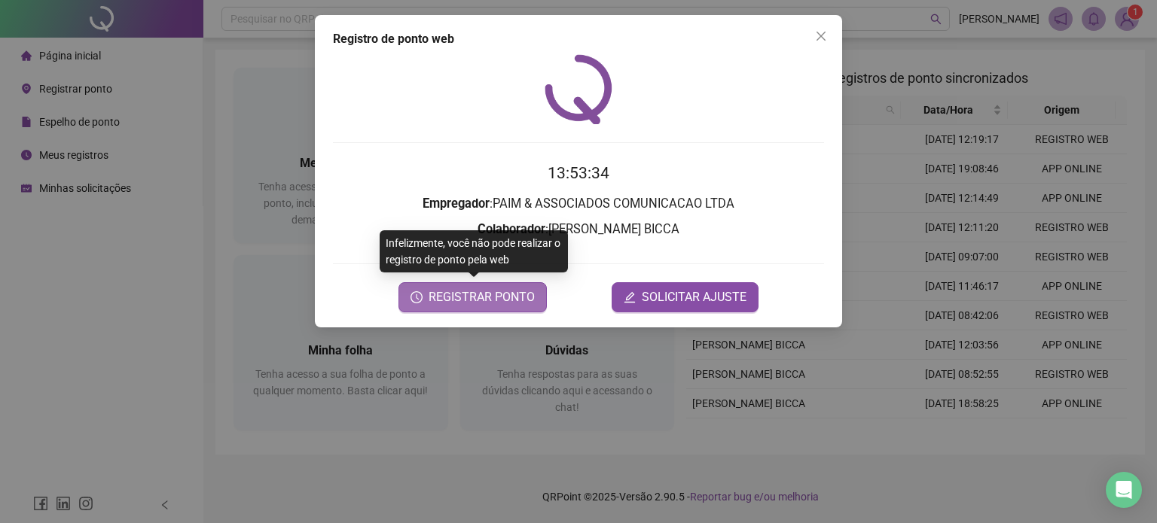 The image size is (1157, 523). Describe the element at coordinates (1124, 490) in the screenshot. I see `div: Open Intercom Messenger` at that location.